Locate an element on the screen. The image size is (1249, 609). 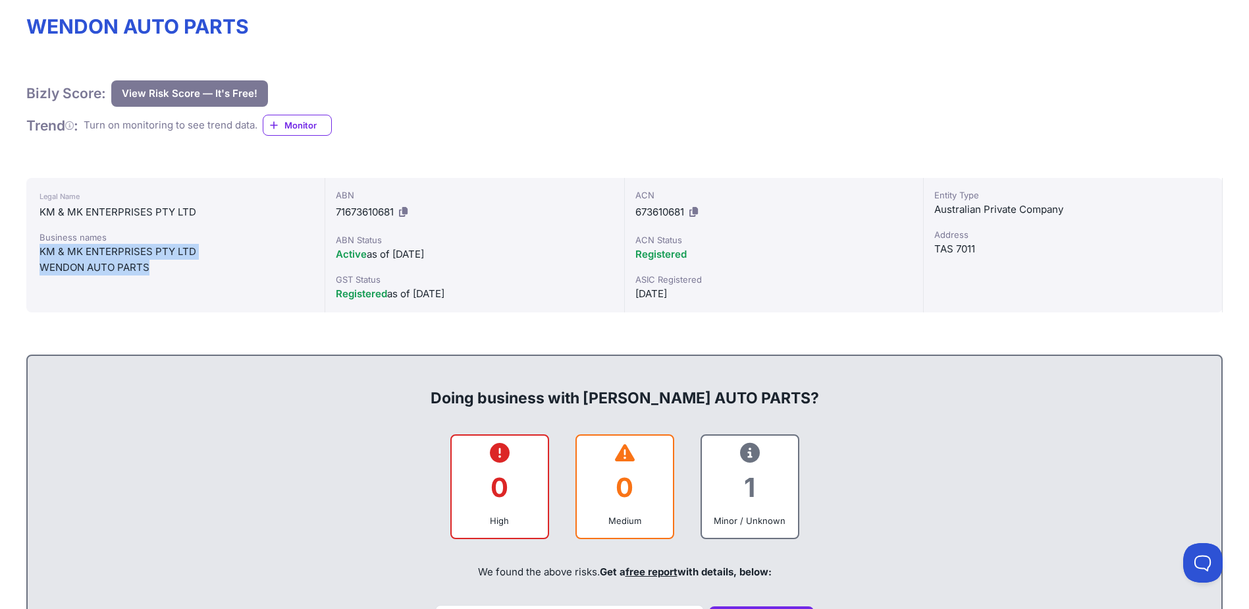
div: ABN Status is located at coordinates (474, 240).